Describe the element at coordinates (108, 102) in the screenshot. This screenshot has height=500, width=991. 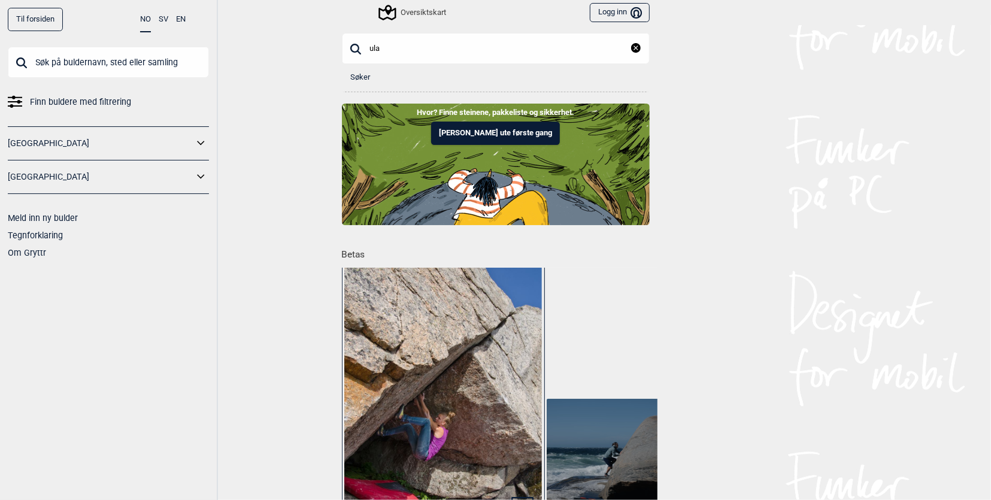
I see `a: Finn buldere med filtrering` at that location.